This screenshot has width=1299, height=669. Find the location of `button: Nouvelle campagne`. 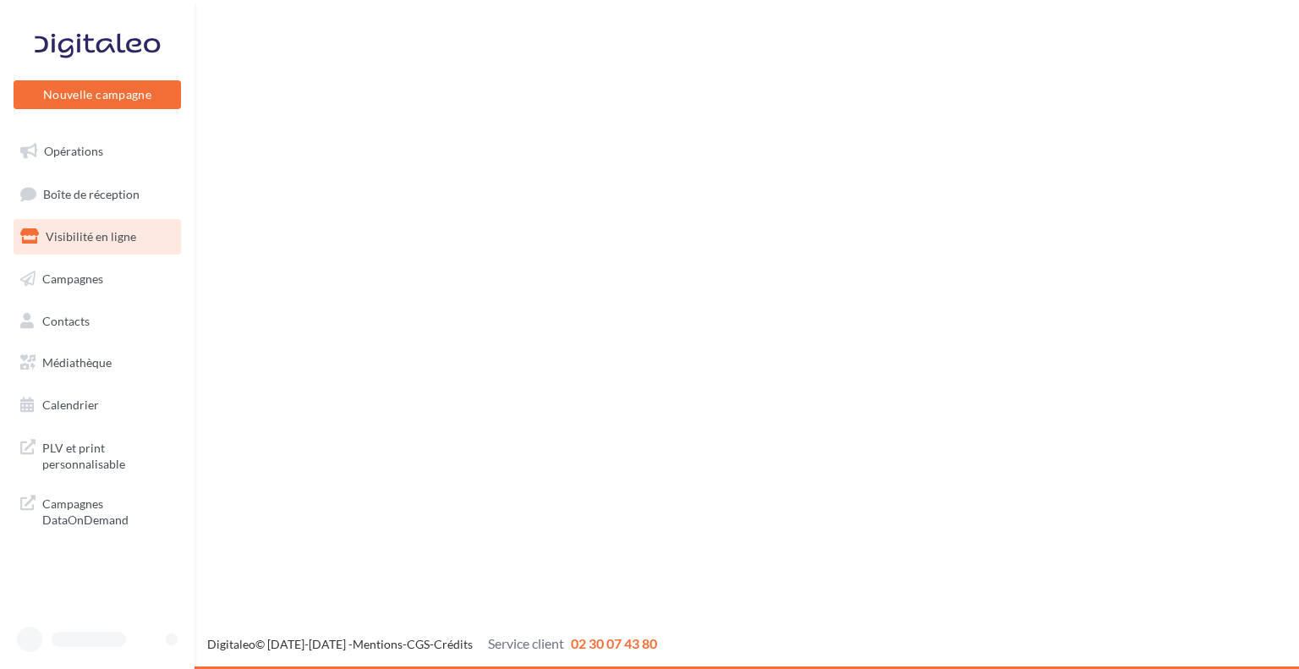

button: Nouvelle campagne is located at coordinates (97, 95).